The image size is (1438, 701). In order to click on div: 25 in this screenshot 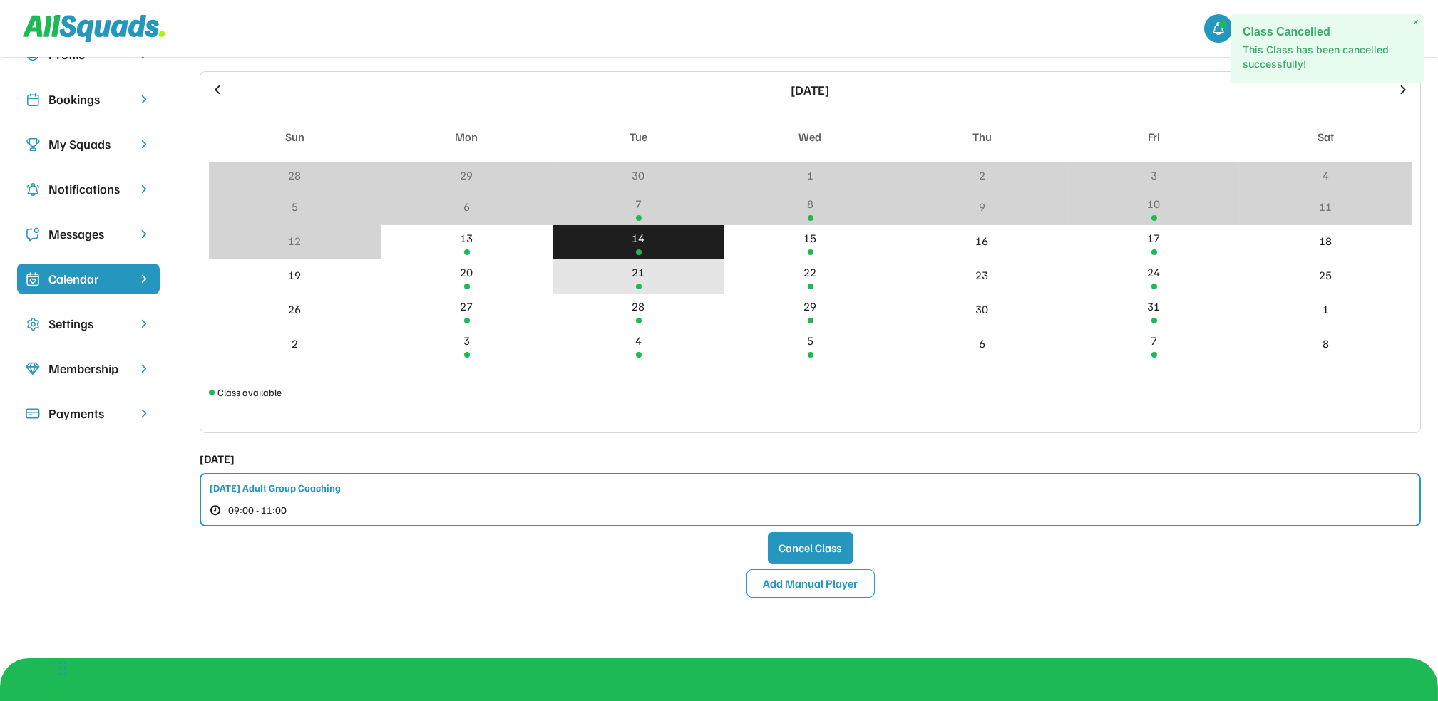, I will do `click(1326, 275)`.